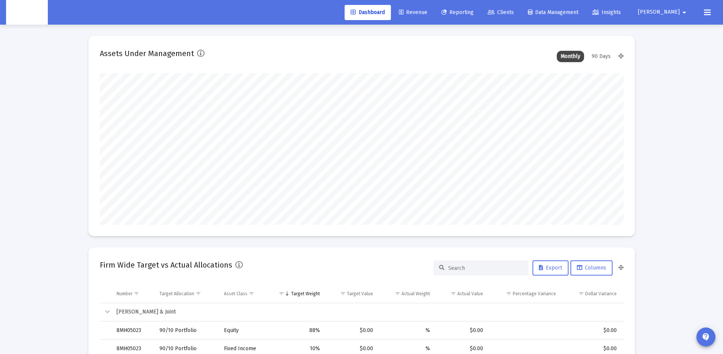 Image resolution: width=723 pixels, height=354 pixels. I want to click on a: Revenue, so click(413, 13).